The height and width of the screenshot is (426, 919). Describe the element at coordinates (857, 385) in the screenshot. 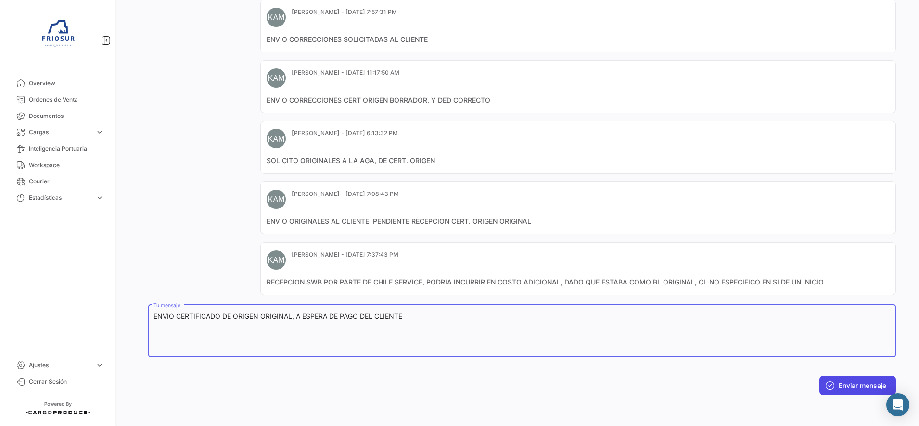

I see `button: Enviar mensaje` at that location.